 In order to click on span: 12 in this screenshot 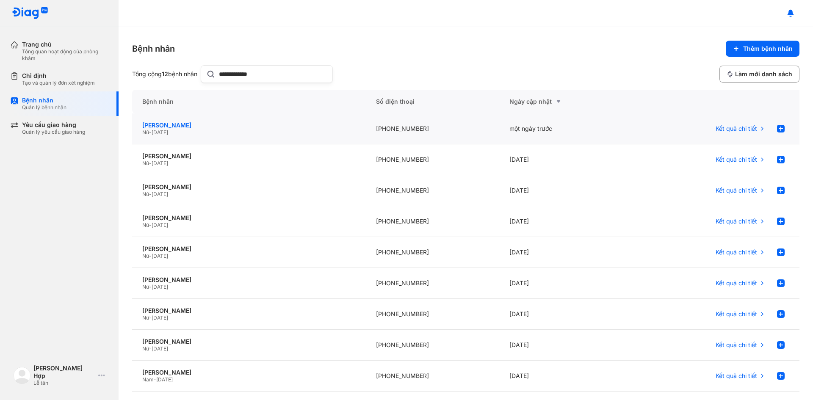, I will do `click(165, 74)`.